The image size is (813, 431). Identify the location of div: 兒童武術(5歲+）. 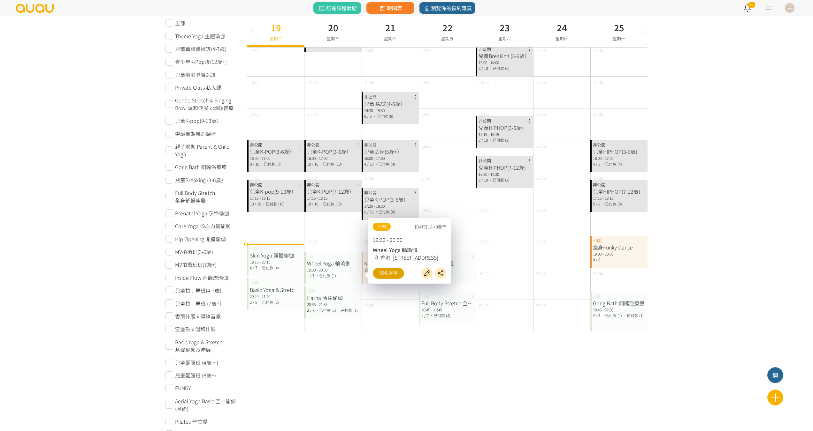
(390, 152).